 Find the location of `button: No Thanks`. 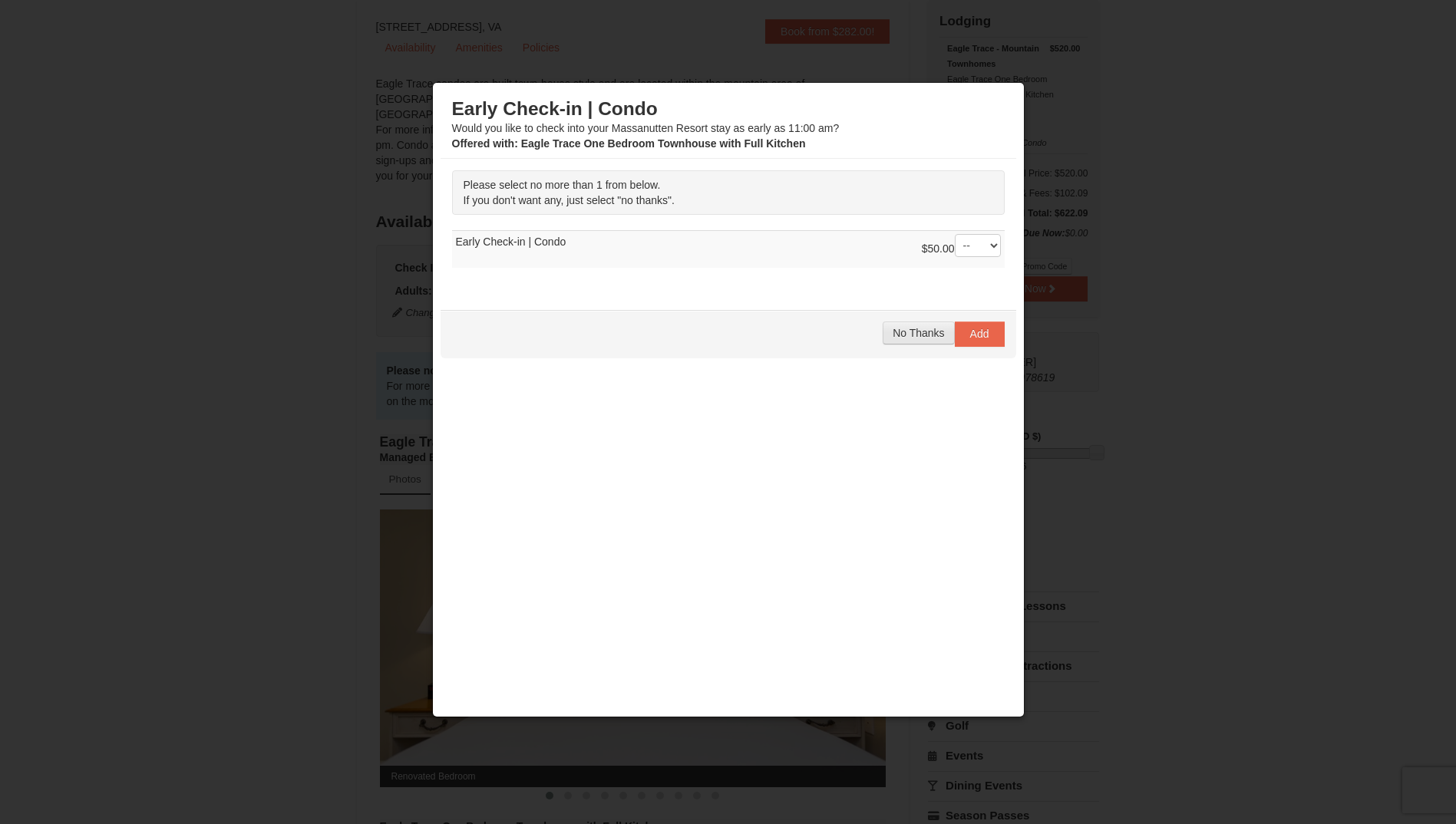

button: No Thanks is located at coordinates (918, 333).